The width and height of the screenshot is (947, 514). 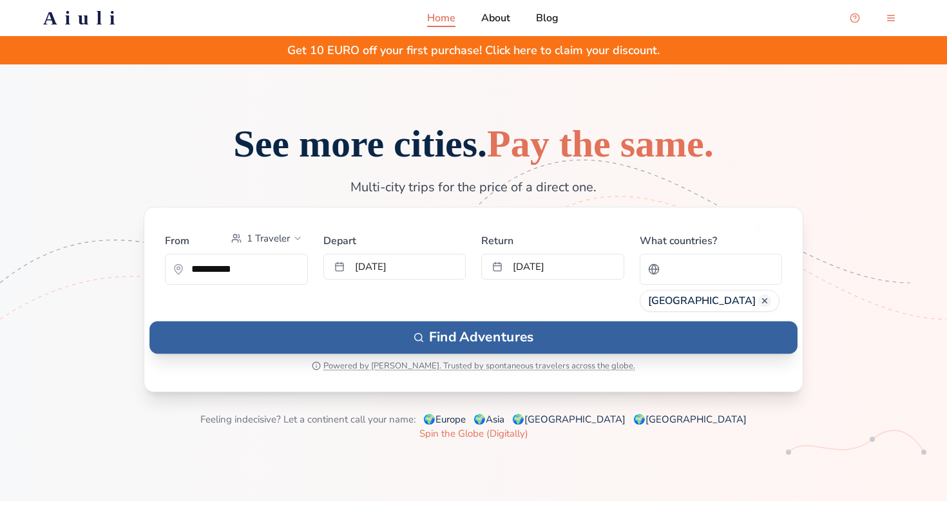 I want to click on label: Return, so click(x=552, y=238).